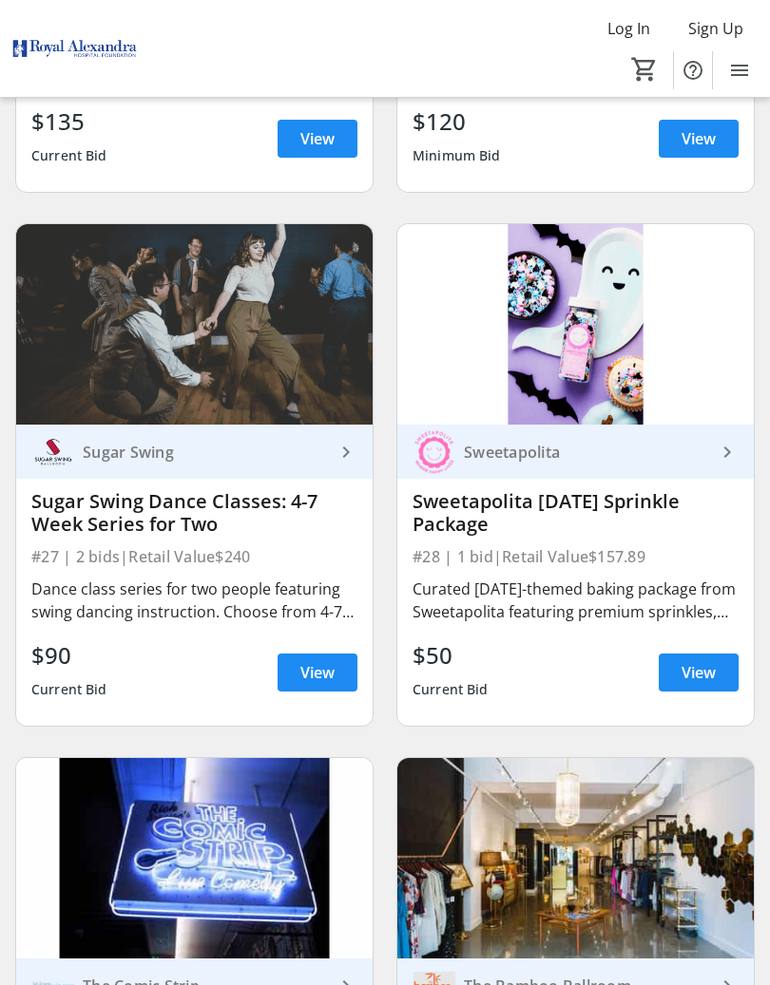 The width and height of the screenshot is (770, 985). I want to click on button: Menu, so click(739, 70).